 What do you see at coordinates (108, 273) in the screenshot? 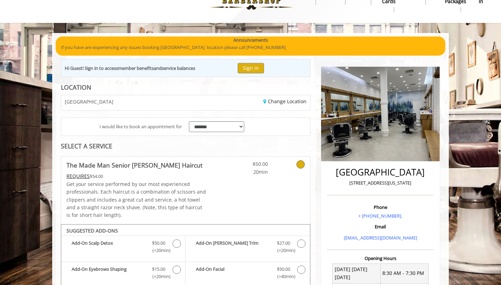
I see `b: Add-On Eyebrows Shaping` at bounding box center [108, 273].